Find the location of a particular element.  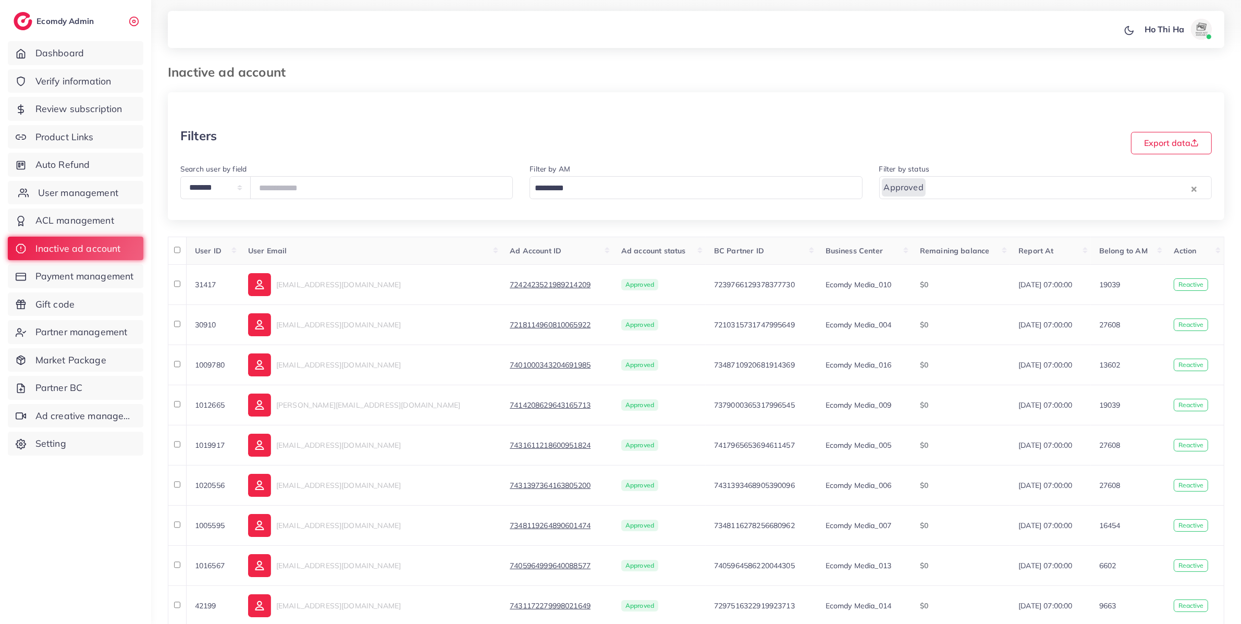

a: 7242423521989214209 is located at coordinates (557, 285).